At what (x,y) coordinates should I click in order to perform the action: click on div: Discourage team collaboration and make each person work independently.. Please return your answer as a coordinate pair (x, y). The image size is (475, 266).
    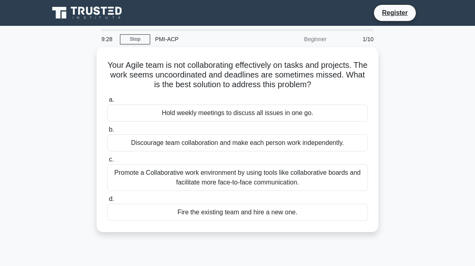
    Looking at the image, I should click on (238, 143).